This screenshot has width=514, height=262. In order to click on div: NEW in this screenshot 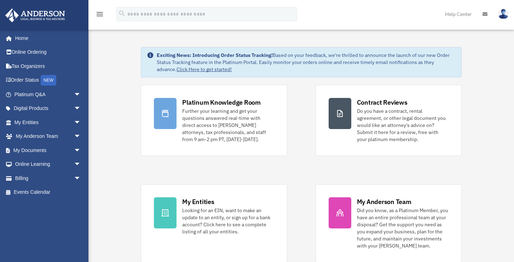, I will do `click(48, 80)`.